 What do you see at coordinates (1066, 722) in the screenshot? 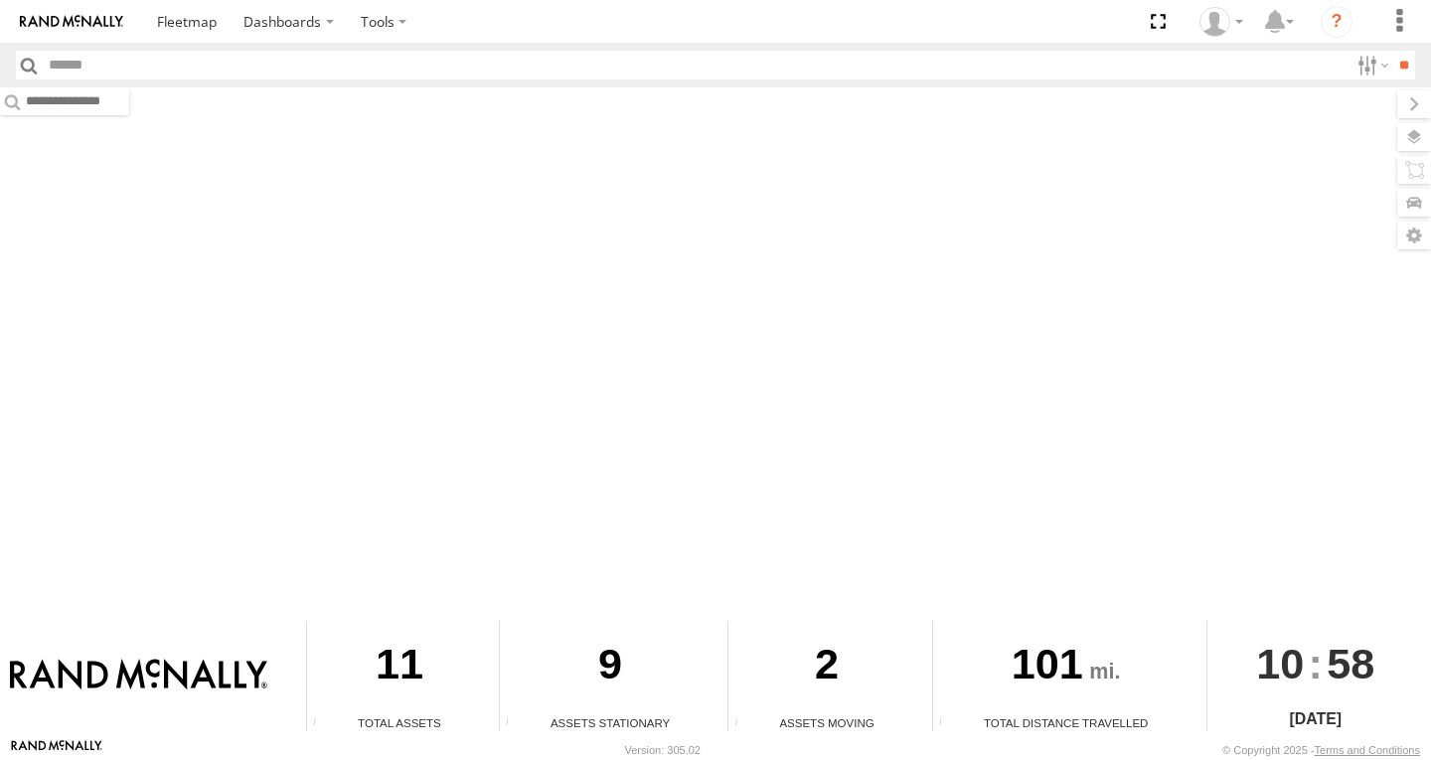
I see `div: Total Distance Travelled` at bounding box center [1066, 722].